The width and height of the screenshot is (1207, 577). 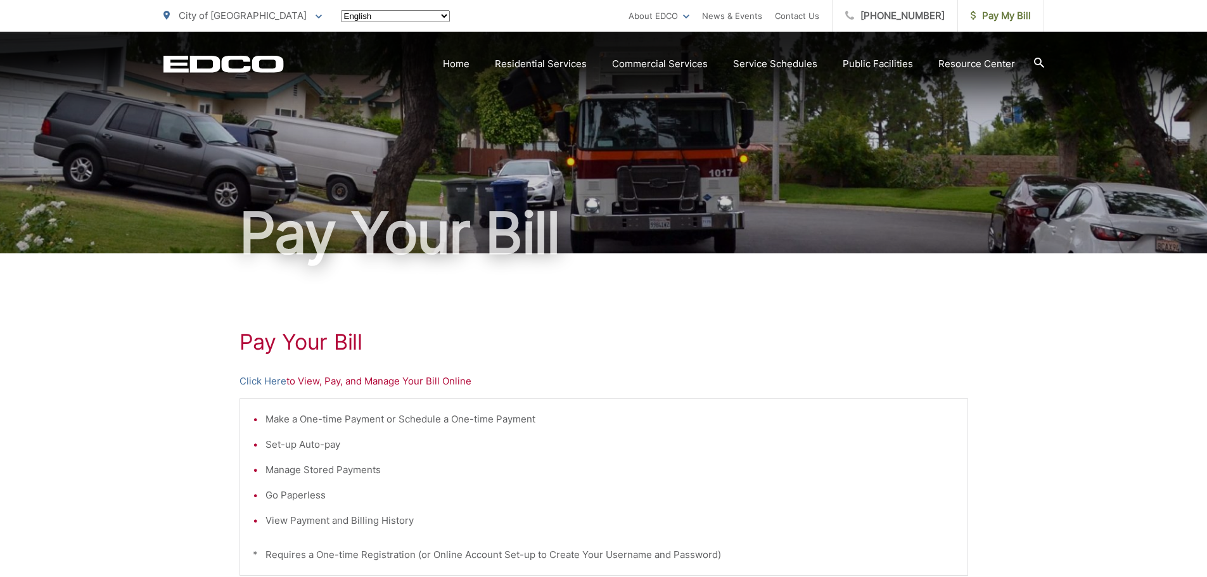 I want to click on span: Pay My Bill, so click(x=1000, y=16).